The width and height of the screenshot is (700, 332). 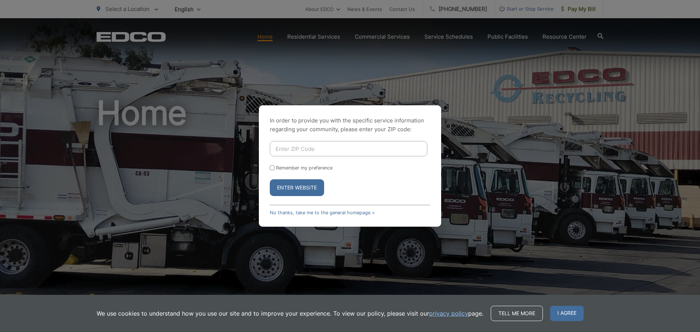 What do you see at coordinates (304, 168) in the screenshot?
I see `label: Remember my preference` at bounding box center [304, 168].